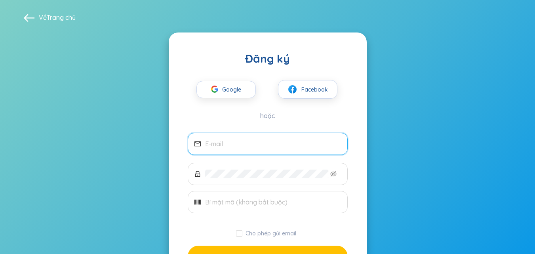 The width and height of the screenshot is (535, 254). I want to click on button: Google, so click(226, 90).